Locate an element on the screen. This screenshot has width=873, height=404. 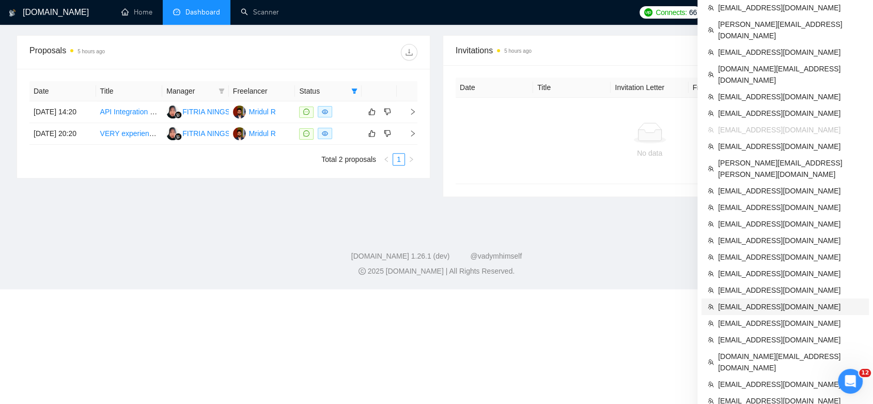
span: dislike is located at coordinates (387, 133).